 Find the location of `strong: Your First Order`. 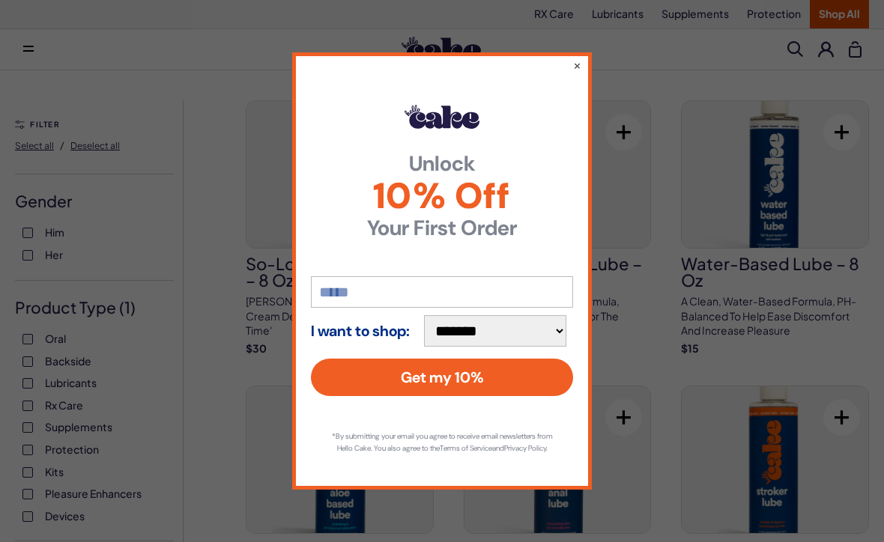

strong: Your First Order is located at coordinates (442, 228).